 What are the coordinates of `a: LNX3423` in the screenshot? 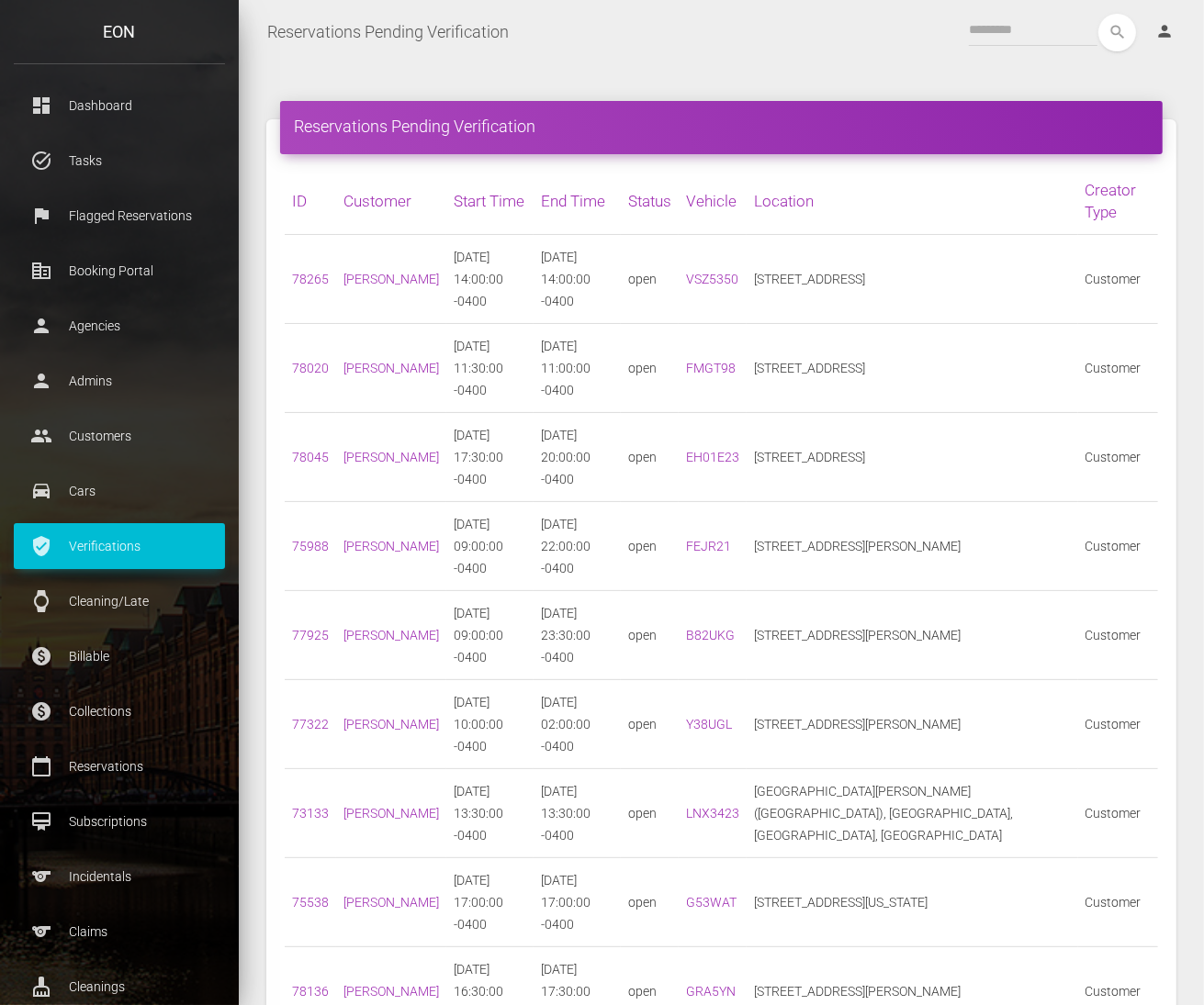 It's located at (713, 814).